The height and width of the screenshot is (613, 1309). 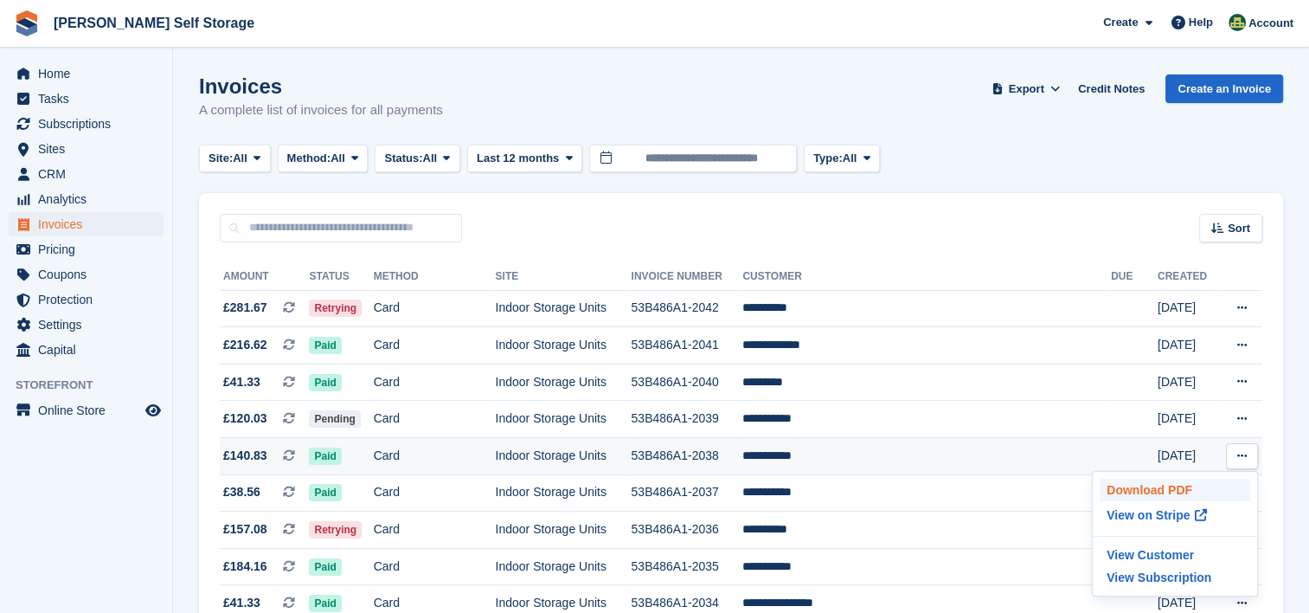 What do you see at coordinates (1175, 555) in the screenshot?
I see `p: View Customer` at bounding box center [1175, 555].